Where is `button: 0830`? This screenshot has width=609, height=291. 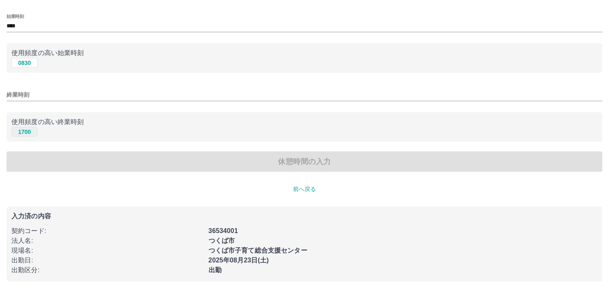 button: 0830 is located at coordinates (24, 63).